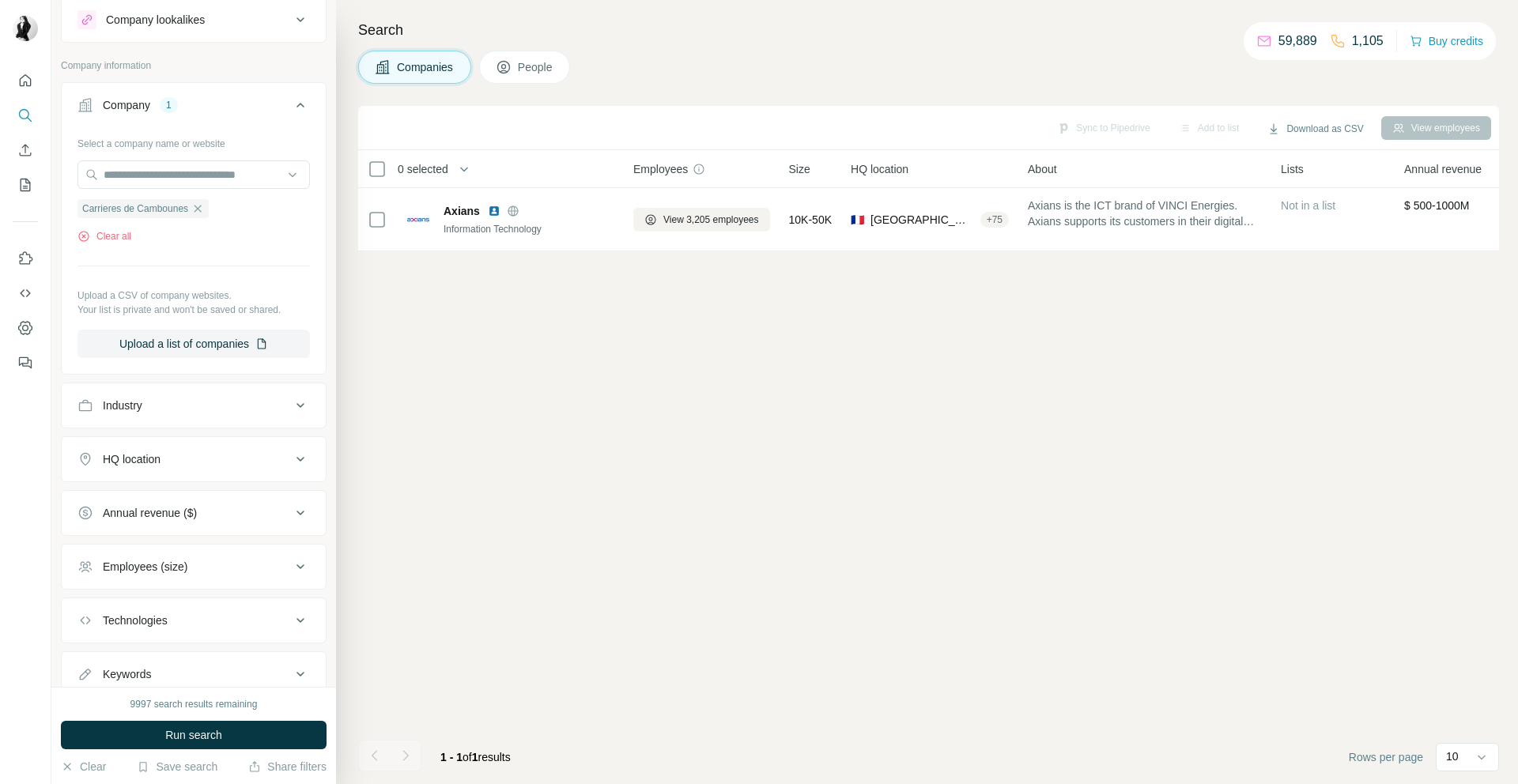  Describe the element at coordinates (928, 30) in the screenshot. I see `h4: Search` at that location.